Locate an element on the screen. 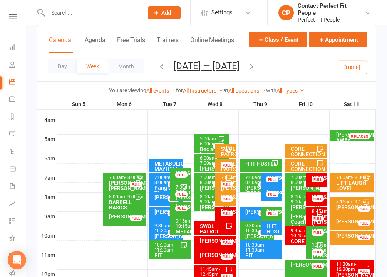 The height and width of the screenshot is (277, 387). span: - 9:45am is located at coordinates (320, 213).